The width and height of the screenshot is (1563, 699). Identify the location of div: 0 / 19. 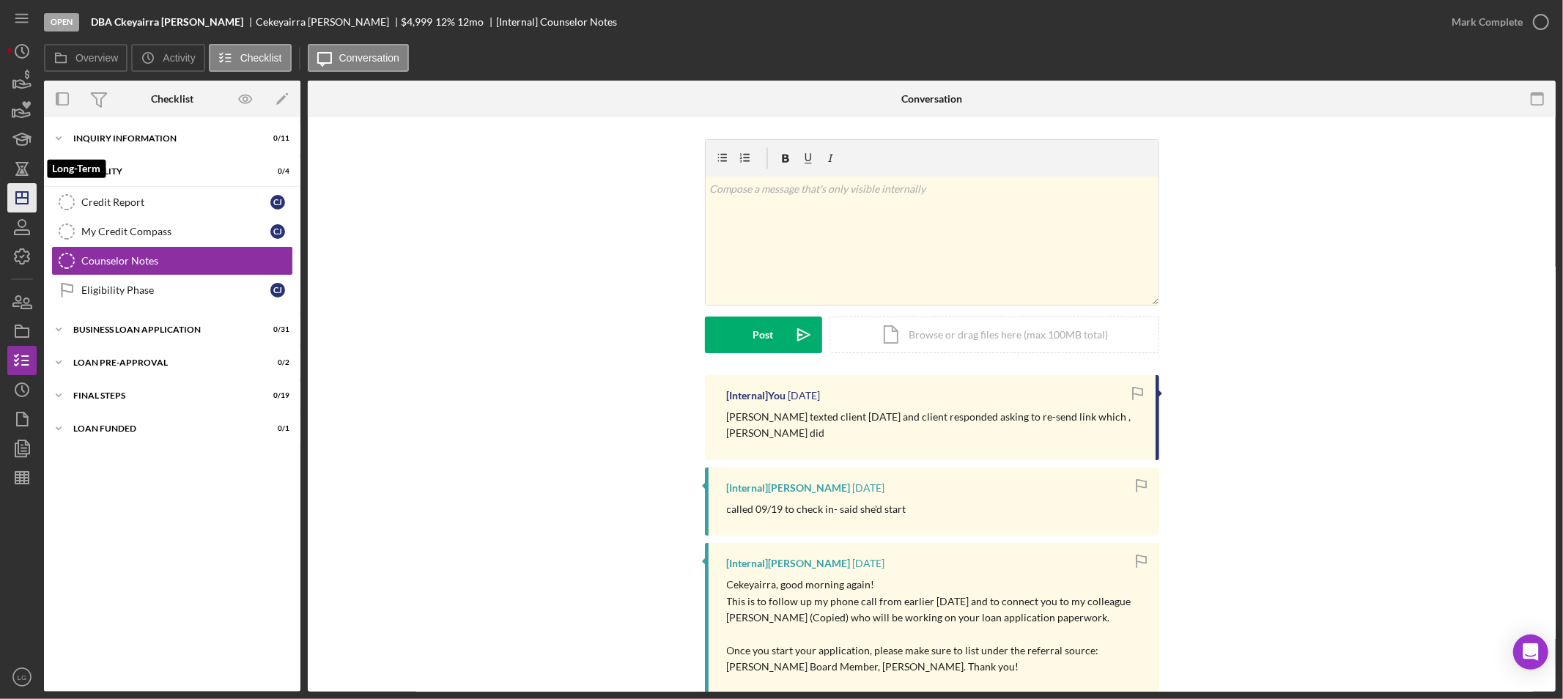
(276, 396).